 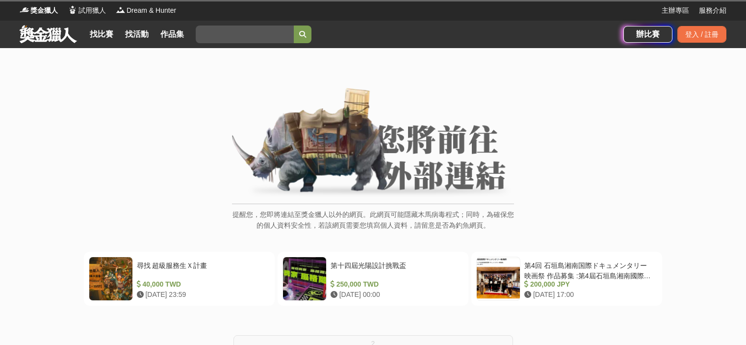 I want to click on a: 辦比賽, so click(x=648, y=34).